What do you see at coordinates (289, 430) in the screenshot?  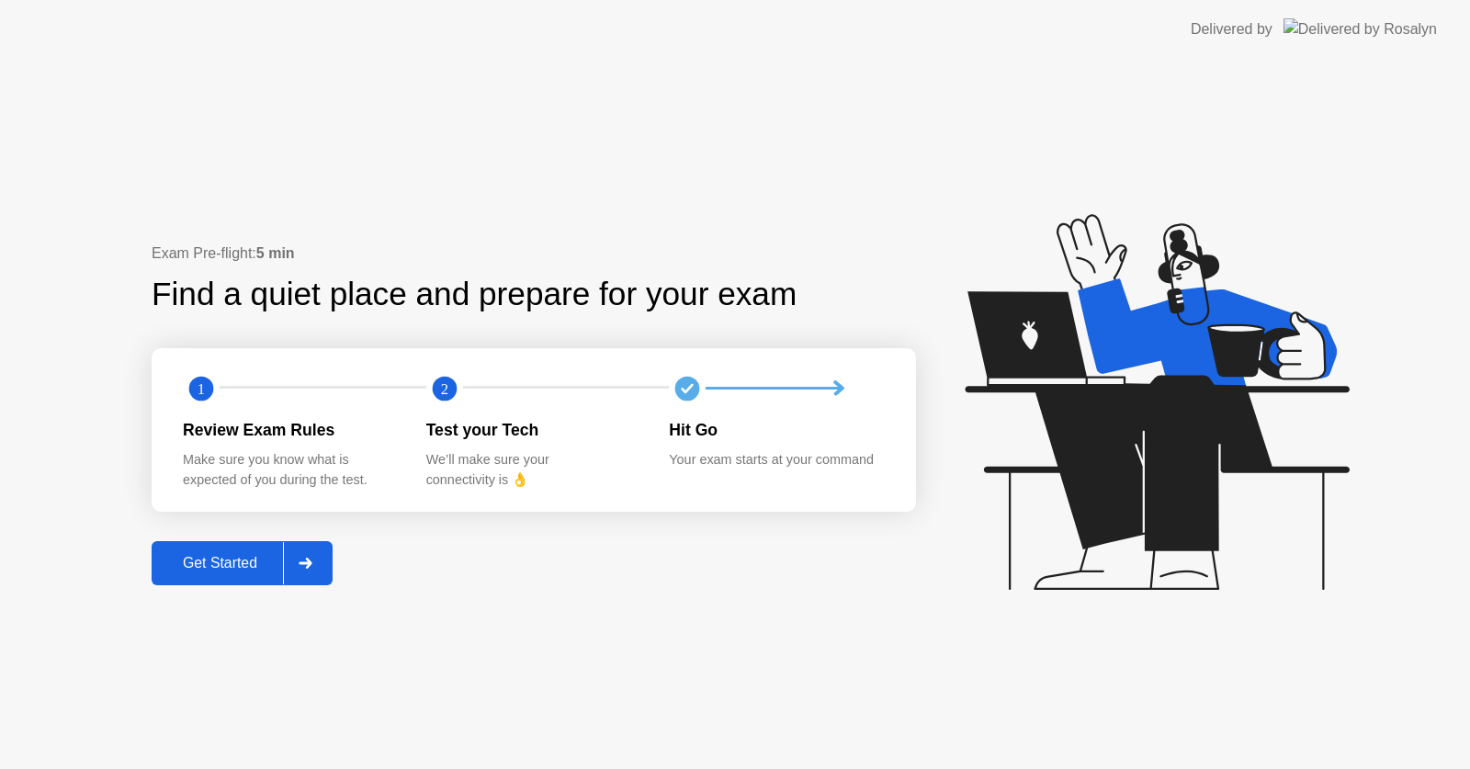 I see `div: Review Exam Rules` at bounding box center [289, 430].